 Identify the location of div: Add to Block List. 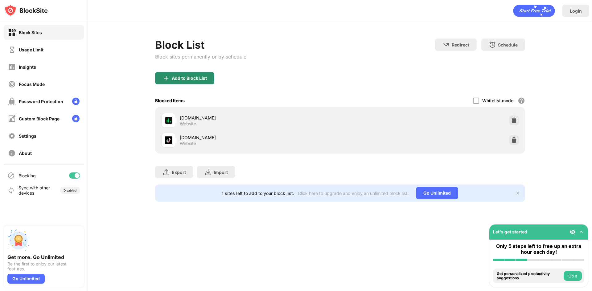
(189, 78).